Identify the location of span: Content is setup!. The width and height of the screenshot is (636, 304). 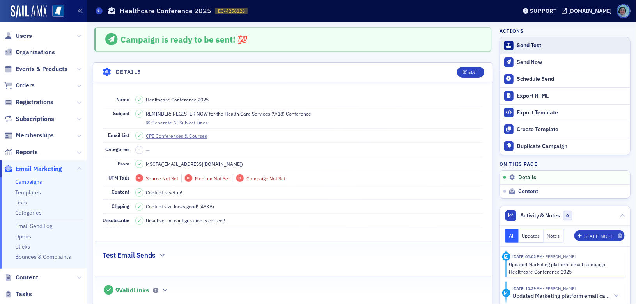
(164, 192).